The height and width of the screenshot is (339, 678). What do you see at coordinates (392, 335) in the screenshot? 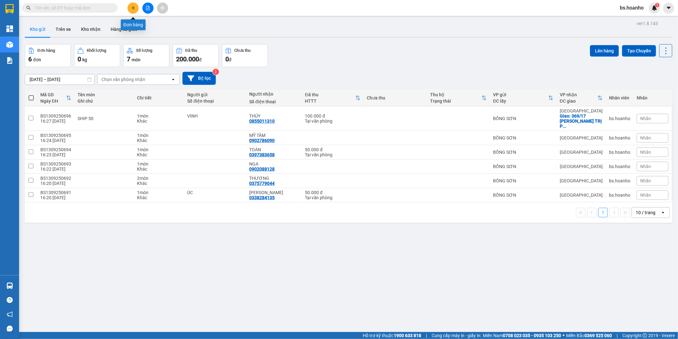
I see `span: Hỗ trợ kỹ thuật:` at bounding box center [392, 335].